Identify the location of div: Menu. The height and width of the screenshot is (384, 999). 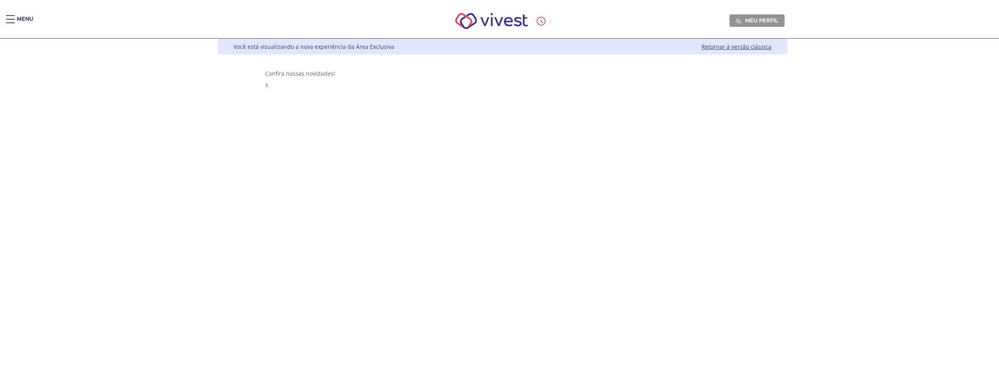
(25, 23).